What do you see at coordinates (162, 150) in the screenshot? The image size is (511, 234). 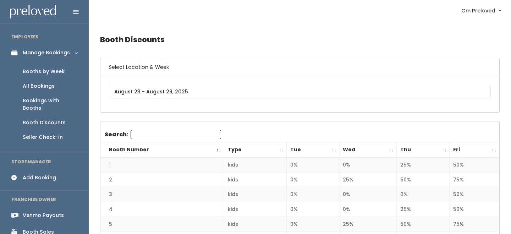 I see `th: Booth Number: activate to sort column descending` at bounding box center [162, 150].